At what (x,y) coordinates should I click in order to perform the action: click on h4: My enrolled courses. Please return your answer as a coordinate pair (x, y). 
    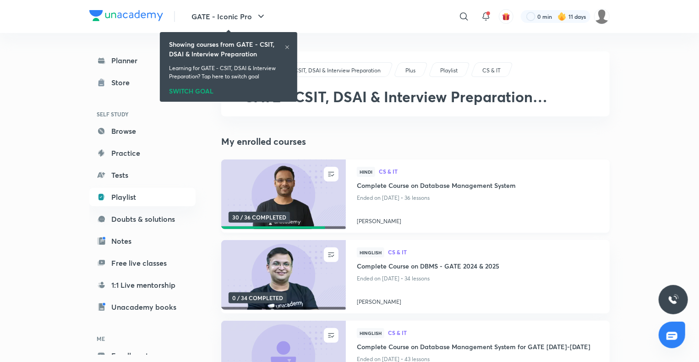
    Looking at the image, I should click on (416, 142).